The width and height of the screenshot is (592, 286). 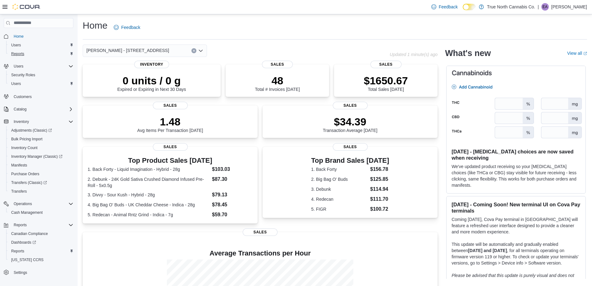 What do you see at coordinates (39, 36) in the screenshot?
I see `button: Home` at bounding box center [39, 36].